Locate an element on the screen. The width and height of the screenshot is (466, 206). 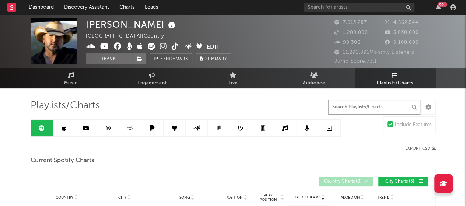
span: City is located at coordinates (122, 198).